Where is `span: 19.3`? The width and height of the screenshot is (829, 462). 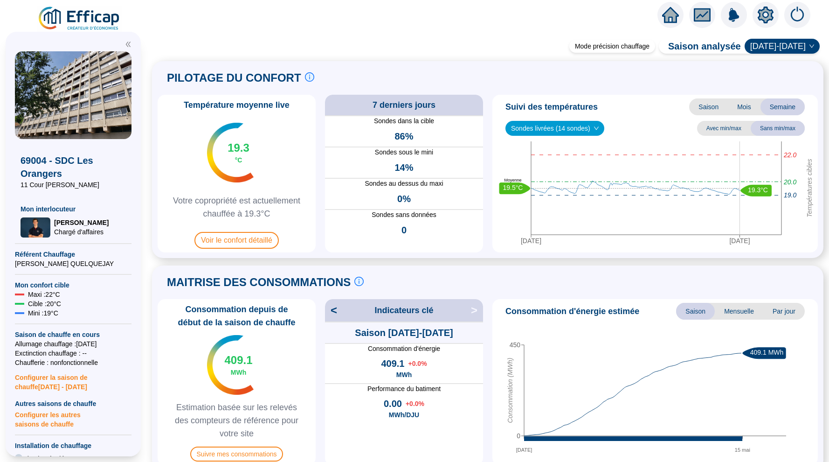 span: 19.3 is located at coordinates (238, 148).